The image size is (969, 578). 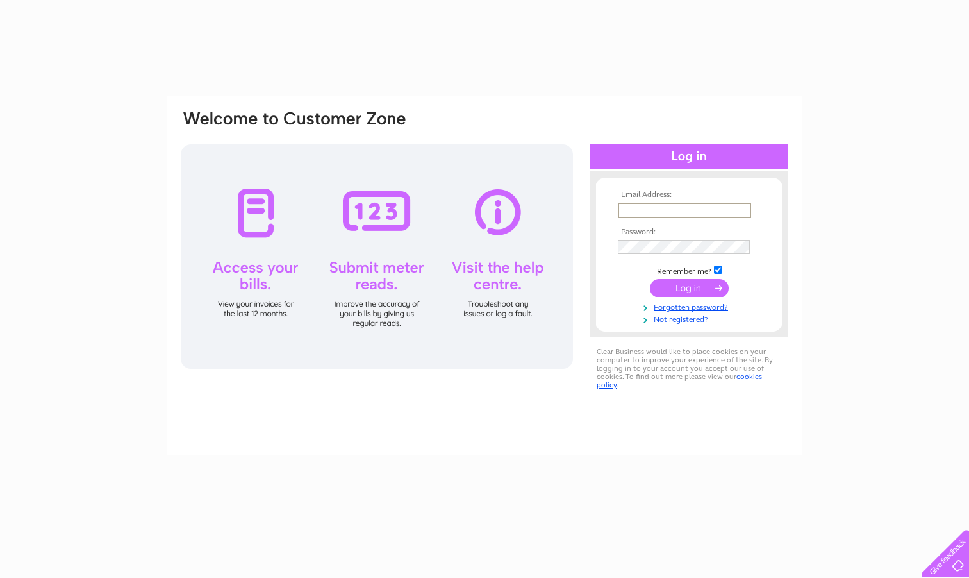 What do you see at coordinates (690, 306) in the screenshot?
I see `a: Forgotten password?` at bounding box center [690, 306].